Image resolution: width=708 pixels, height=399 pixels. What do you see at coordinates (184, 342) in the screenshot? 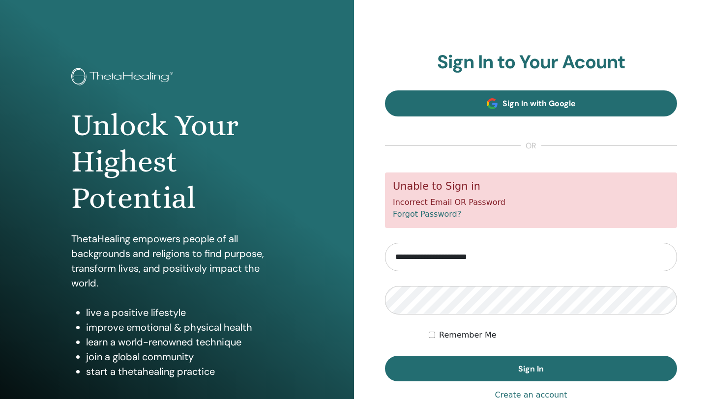
I see `li: learn a world-renowned technique` at bounding box center [184, 342].